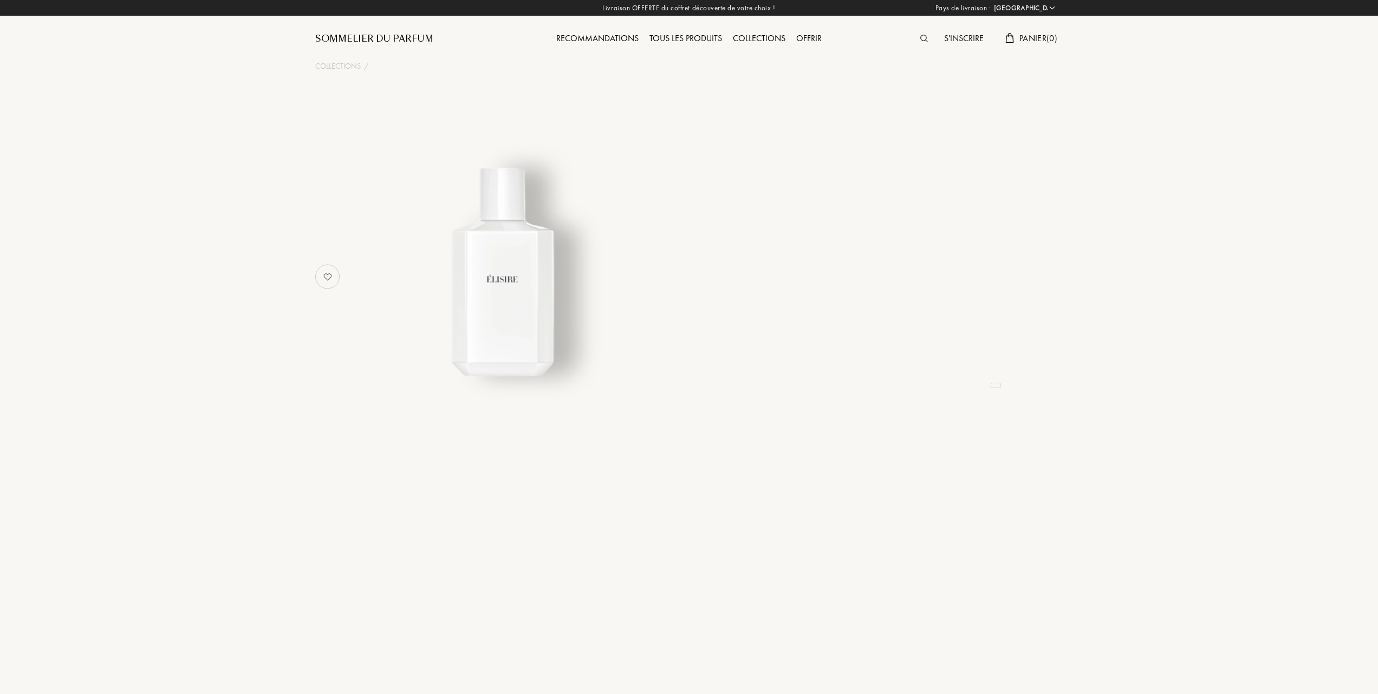 This screenshot has width=1378, height=694. What do you see at coordinates (964, 39) in the screenshot?
I see `div: S'inscrire` at bounding box center [964, 39].